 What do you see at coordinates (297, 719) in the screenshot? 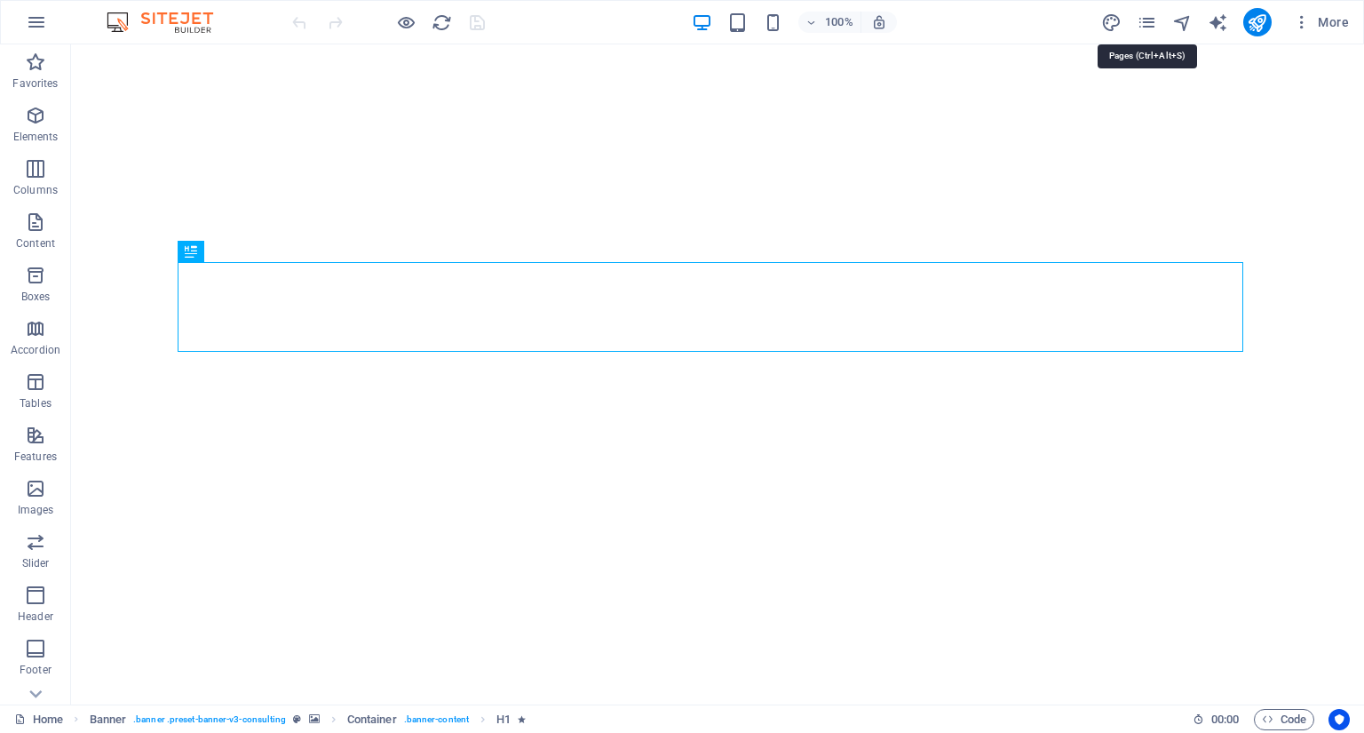
I see `i: This element is a customizable preset` at bounding box center [297, 719].